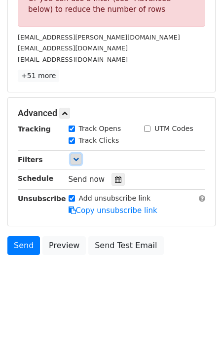 The height and width of the screenshot is (338, 223). I want to click on a: Send, so click(24, 246).